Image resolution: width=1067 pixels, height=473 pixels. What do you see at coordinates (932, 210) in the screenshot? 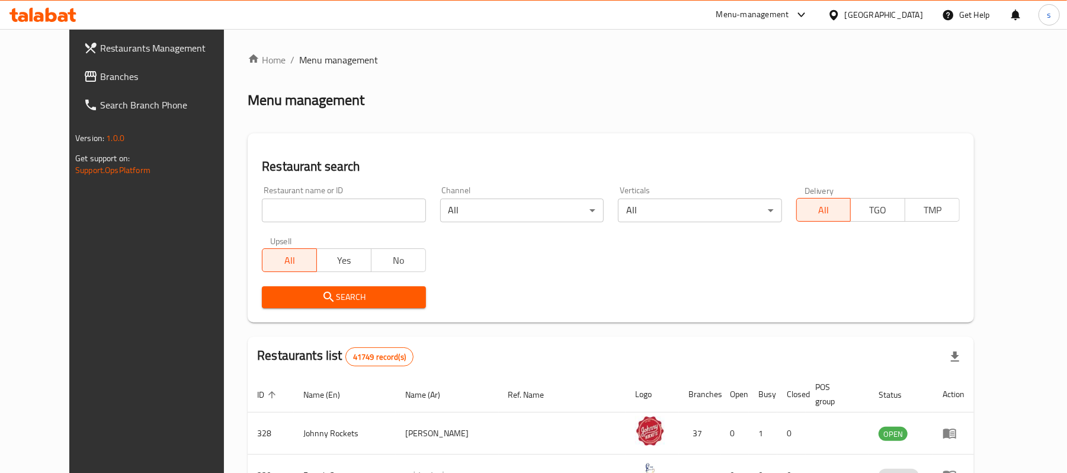
I see `button: TMP` at bounding box center [932, 210].